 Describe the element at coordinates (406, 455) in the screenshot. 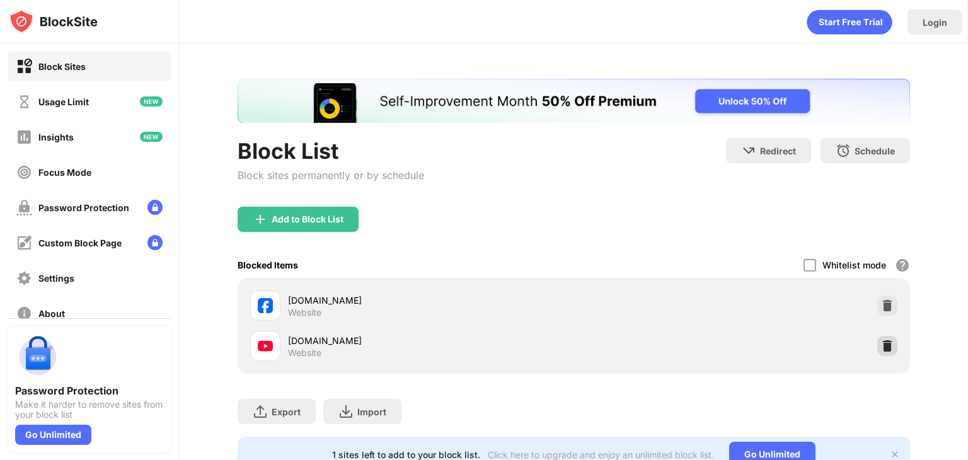

I see `div: 1 sites left to add to your block list.` at that location.